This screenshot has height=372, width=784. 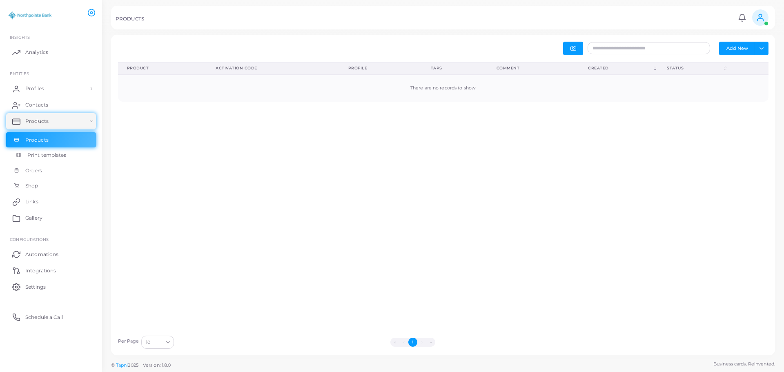 I want to click on span: Integrations, so click(x=40, y=271).